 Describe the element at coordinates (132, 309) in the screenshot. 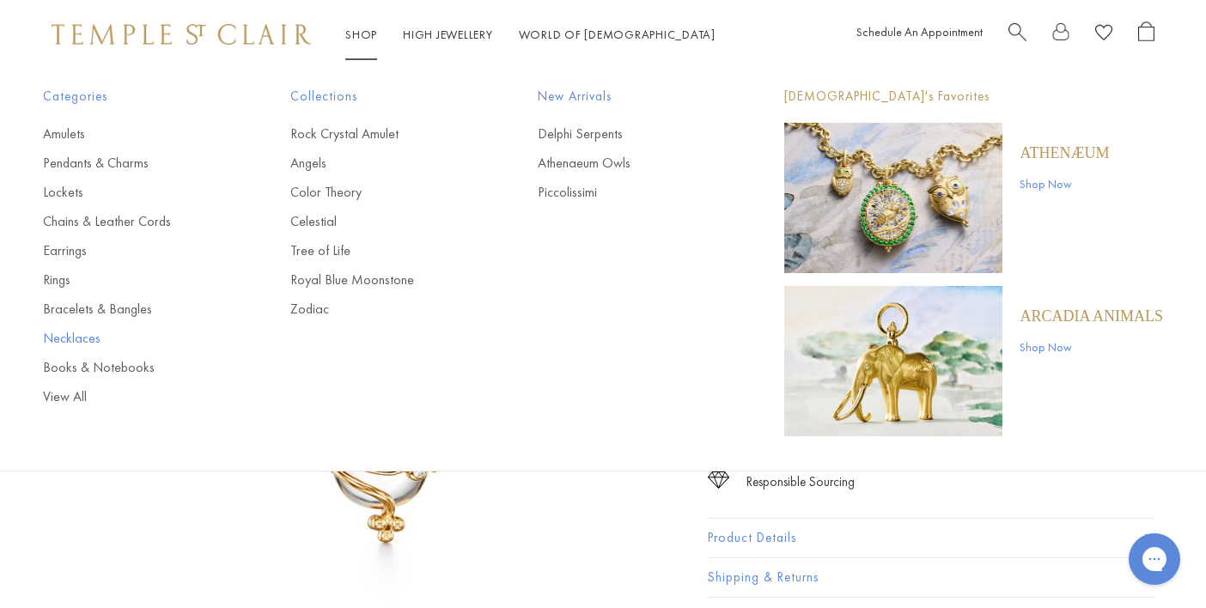

I see `a: Bracelets & Bangles` at that location.